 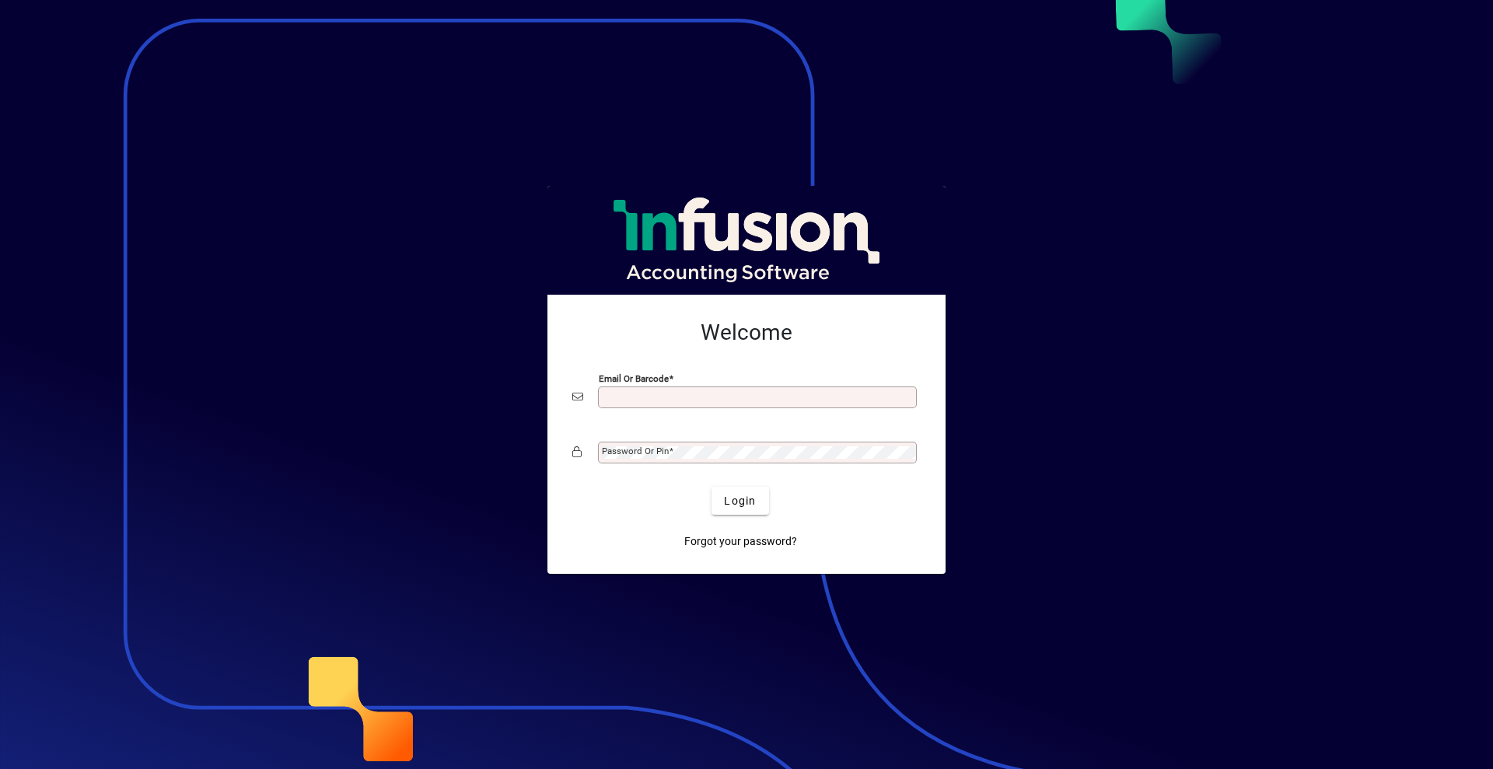 I want to click on span: Login, so click(x=740, y=501).